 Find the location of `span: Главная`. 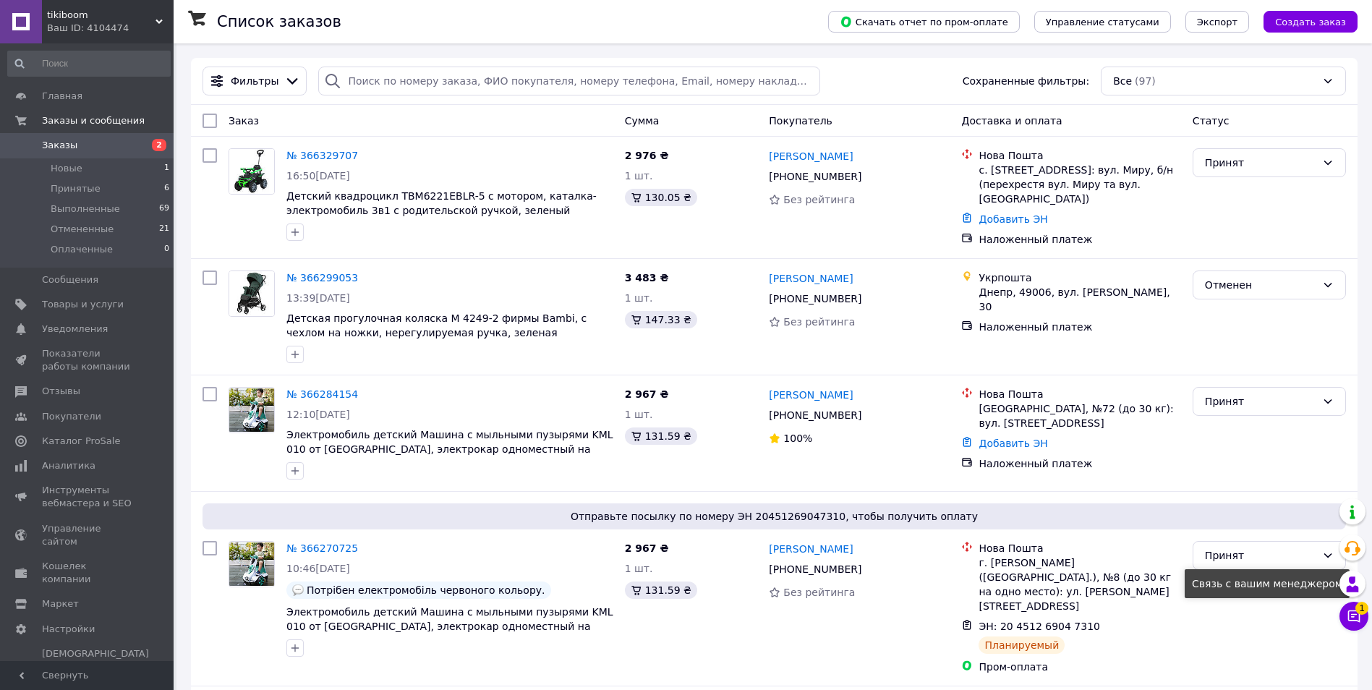

span: Главная is located at coordinates (62, 96).